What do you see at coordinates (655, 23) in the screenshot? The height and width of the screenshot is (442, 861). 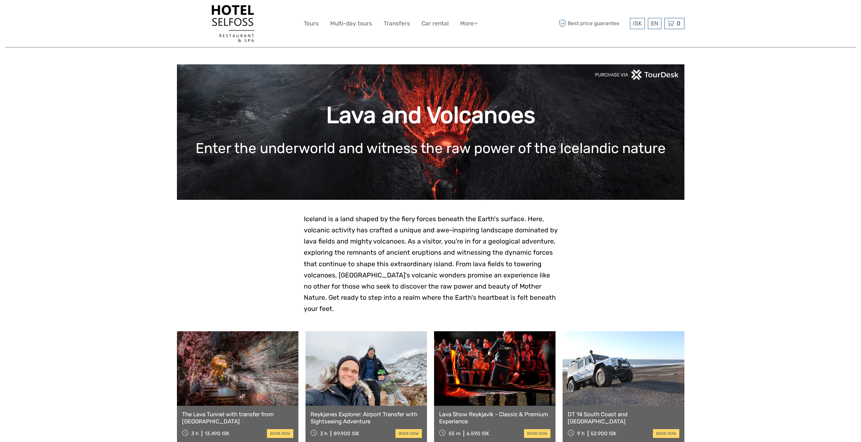 I see `div: EN` at bounding box center [655, 23].